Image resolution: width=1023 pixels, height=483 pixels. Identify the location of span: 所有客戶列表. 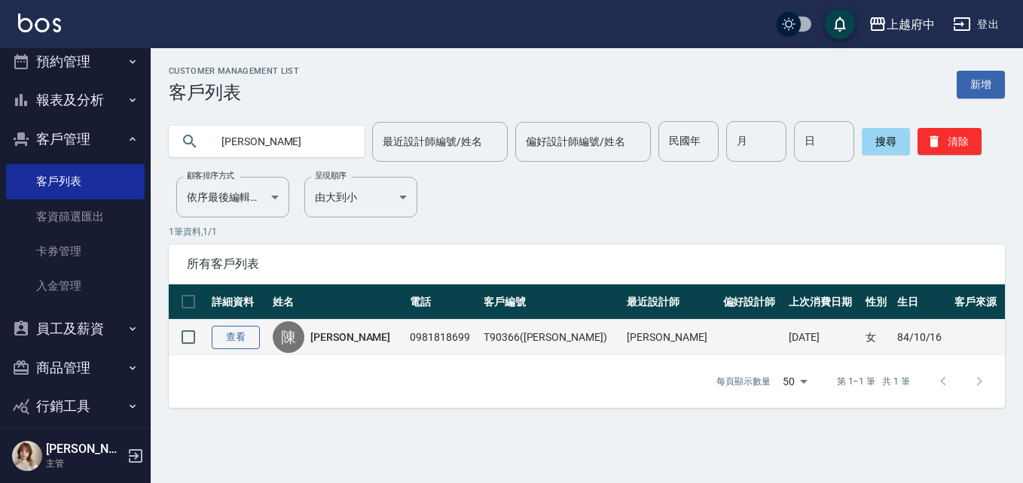
(587, 264).